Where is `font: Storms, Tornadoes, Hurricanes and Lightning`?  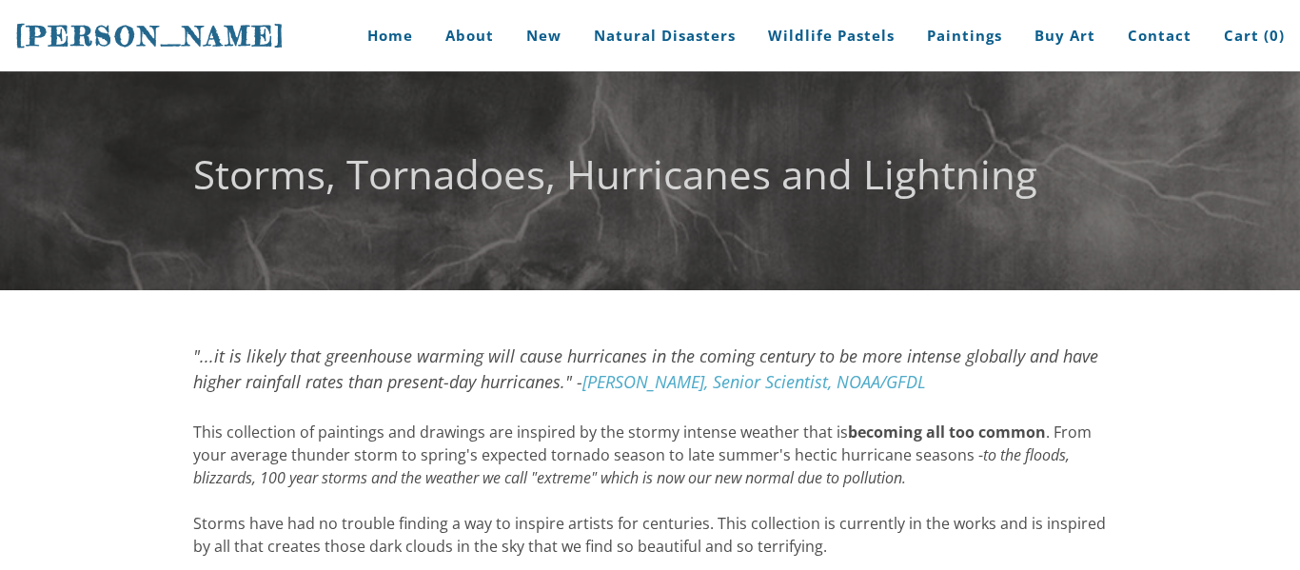 font: Storms, Tornadoes, Hurricanes and Lightning is located at coordinates (615, 173).